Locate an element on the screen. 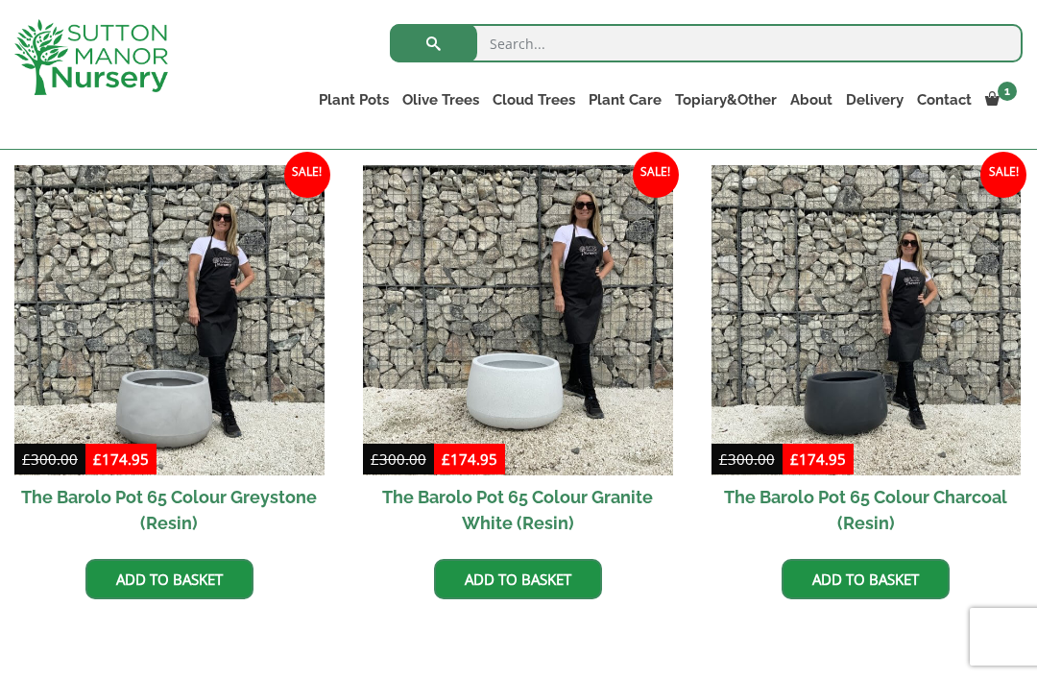  a: About is located at coordinates (811, 100).